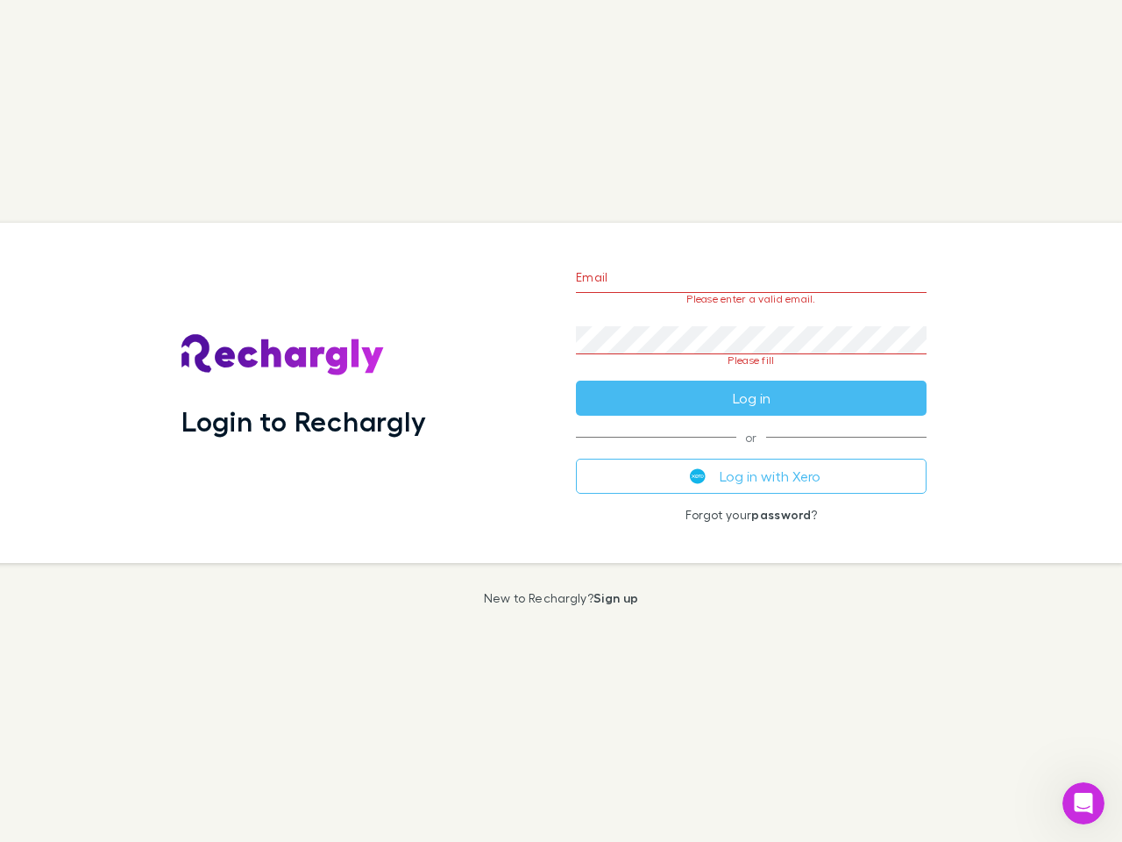 This screenshot has width=1122, height=842. I want to click on img: Xero's logo, so click(698, 476).